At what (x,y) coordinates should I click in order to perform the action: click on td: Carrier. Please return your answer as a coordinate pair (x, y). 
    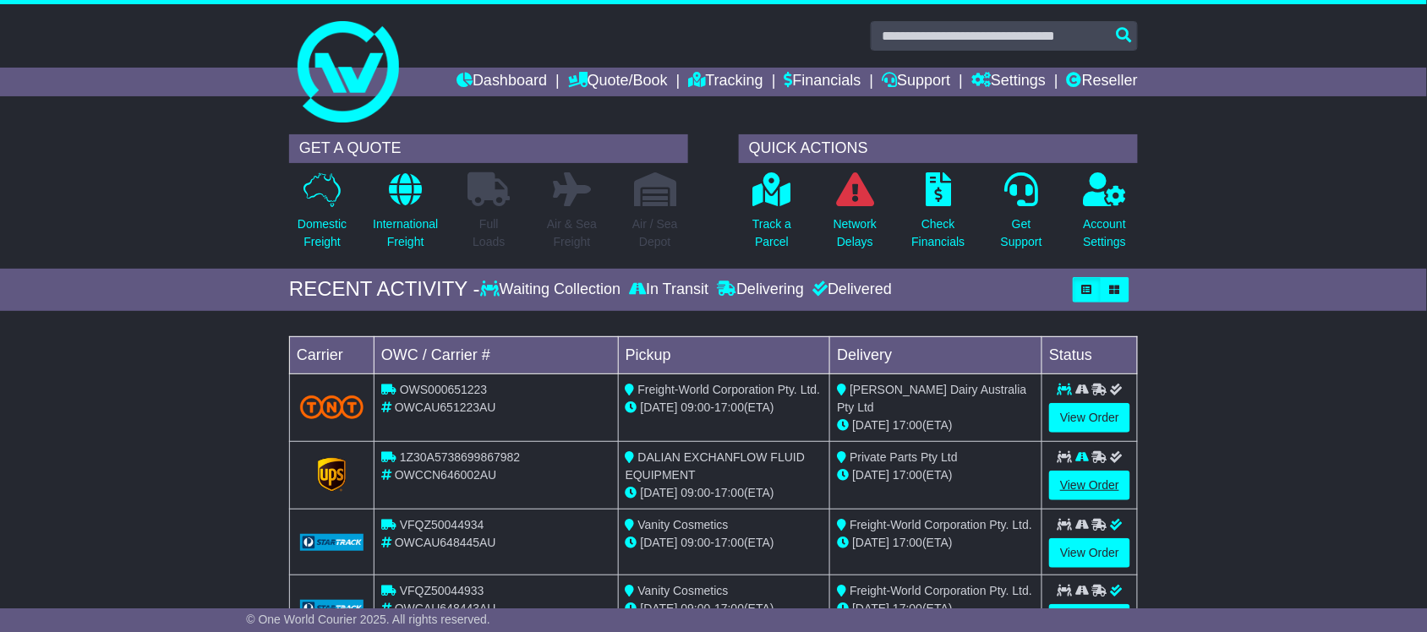
    Looking at the image, I should click on (332, 355).